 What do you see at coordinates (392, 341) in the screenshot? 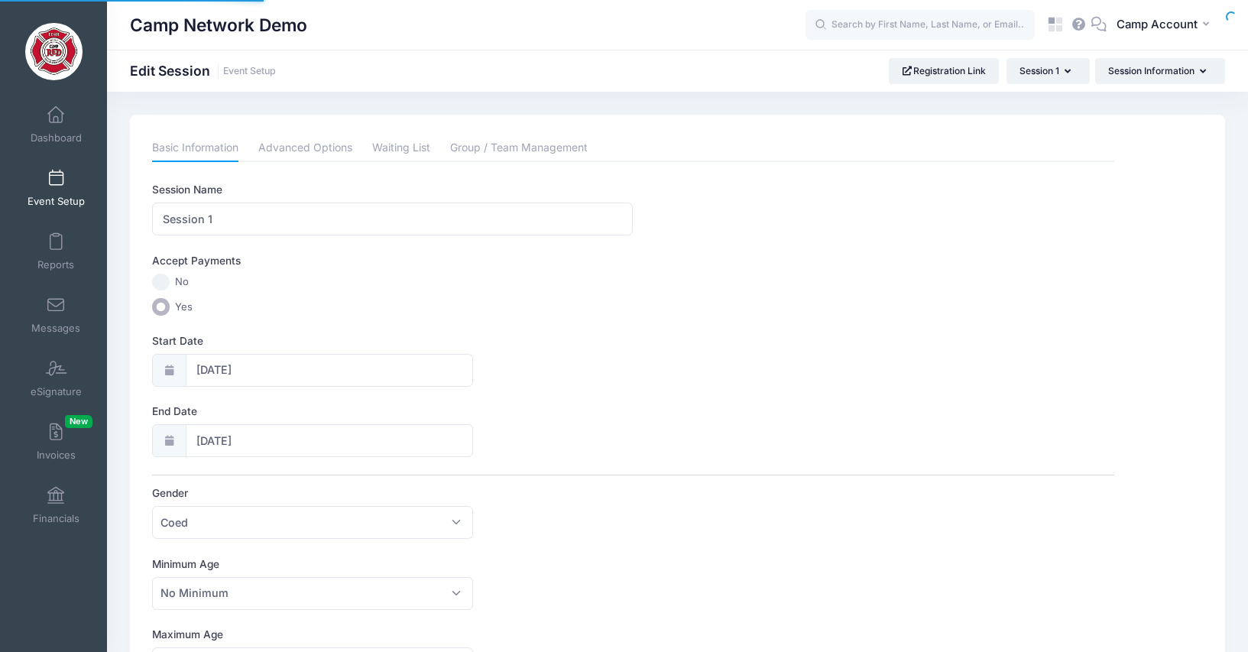
I see `label: Start Date` at bounding box center [392, 341].